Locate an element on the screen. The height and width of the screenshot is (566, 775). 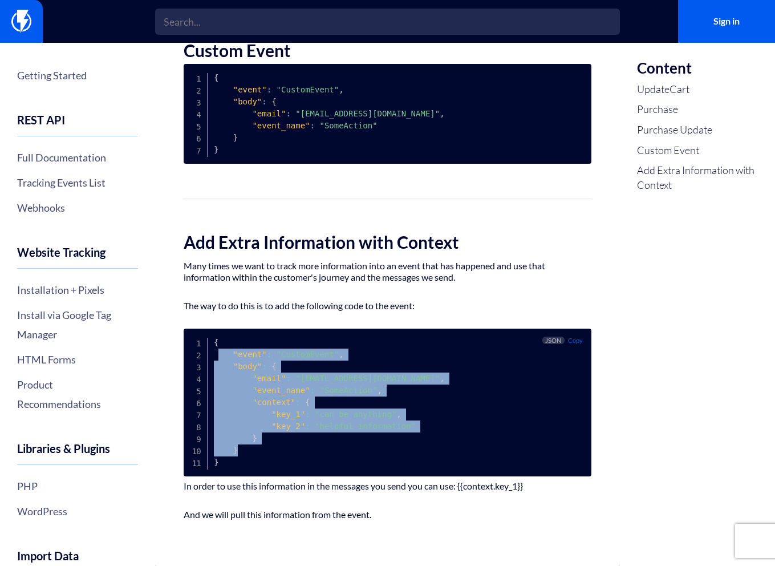
input: Search... is located at coordinates (387, 22).